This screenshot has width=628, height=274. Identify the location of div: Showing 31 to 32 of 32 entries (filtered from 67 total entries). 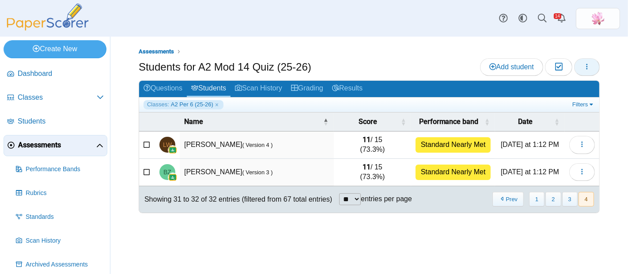
(236, 200).